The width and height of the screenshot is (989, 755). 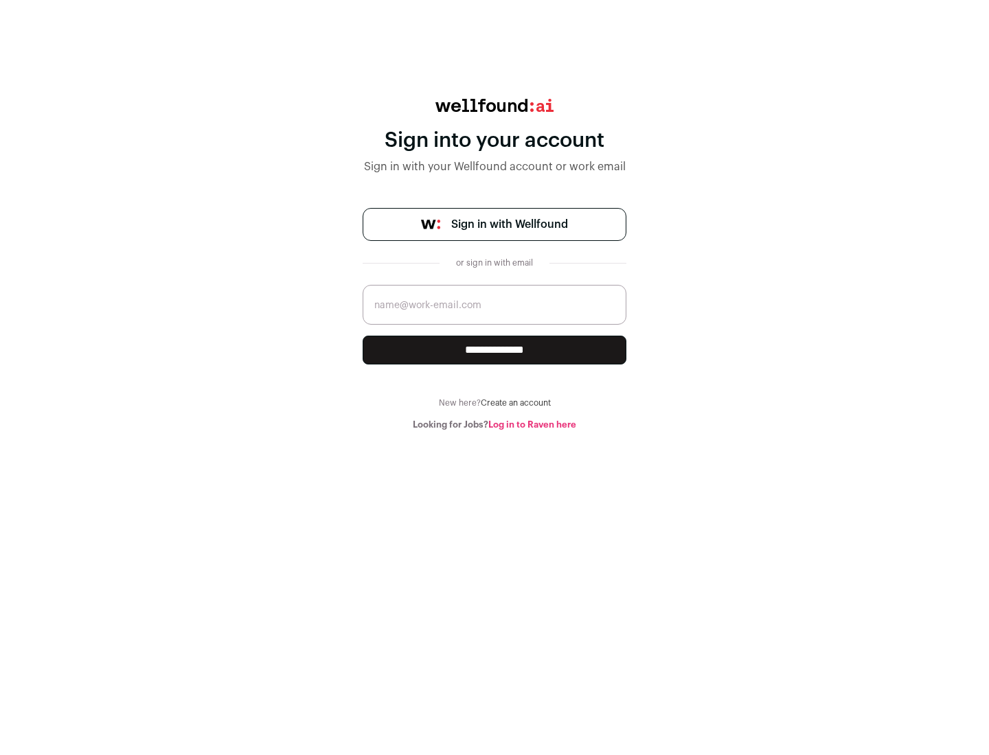 What do you see at coordinates (510, 225) in the screenshot?
I see `span: Sign in with Wellfound` at bounding box center [510, 225].